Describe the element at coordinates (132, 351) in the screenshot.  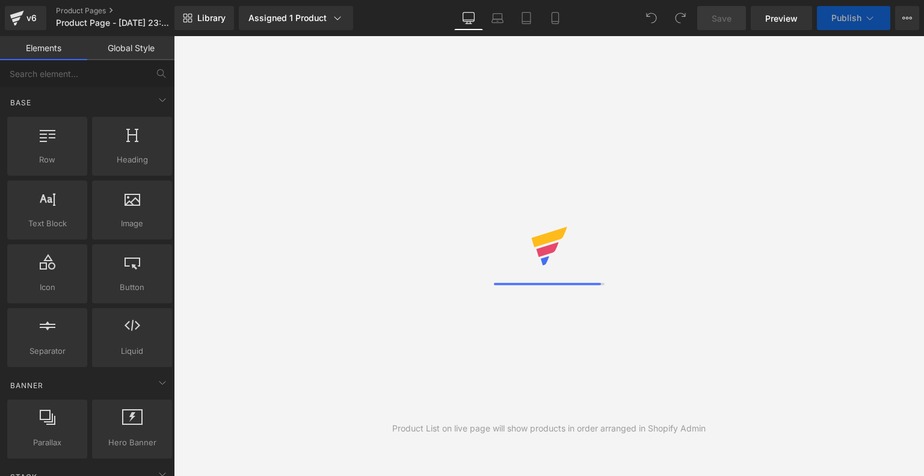
I see `span: Liquid` at that location.